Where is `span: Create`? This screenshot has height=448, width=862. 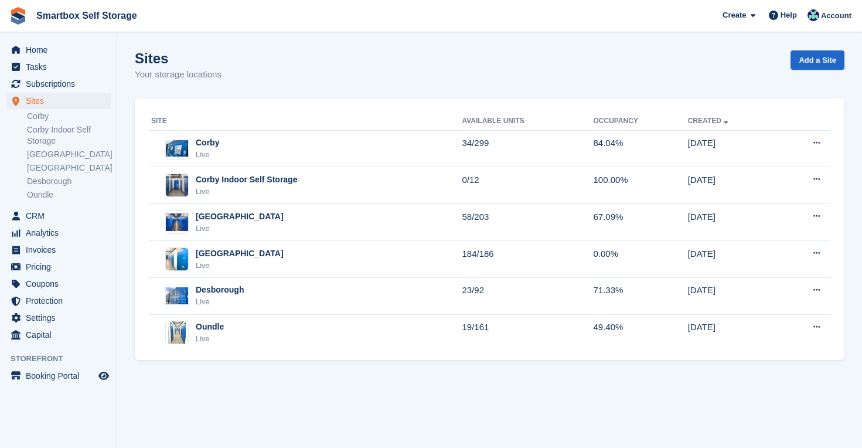 span: Create is located at coordinates (735, 15).